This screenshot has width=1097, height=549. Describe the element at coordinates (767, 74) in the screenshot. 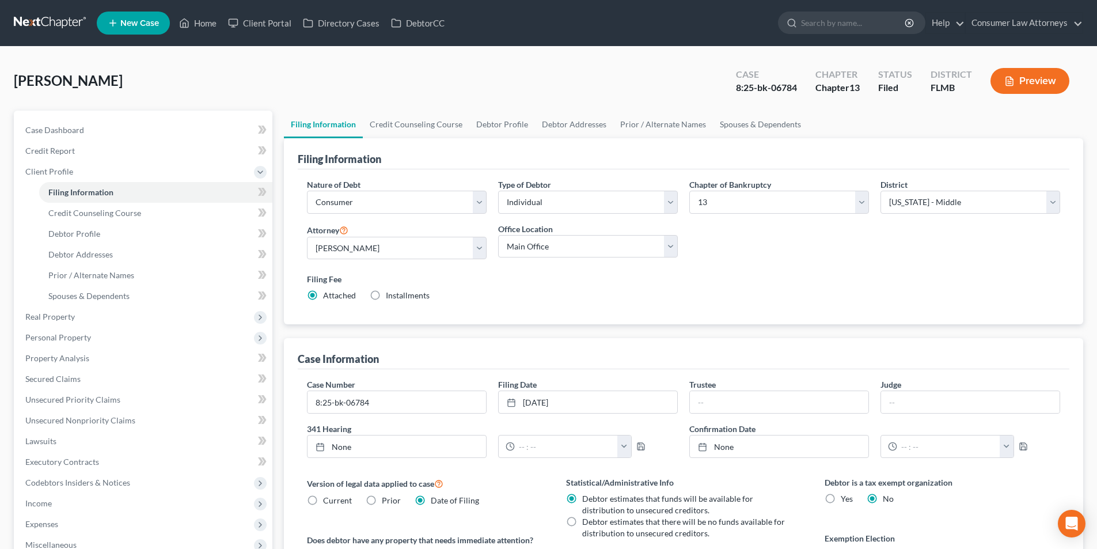

I see `div: Case` at that location.